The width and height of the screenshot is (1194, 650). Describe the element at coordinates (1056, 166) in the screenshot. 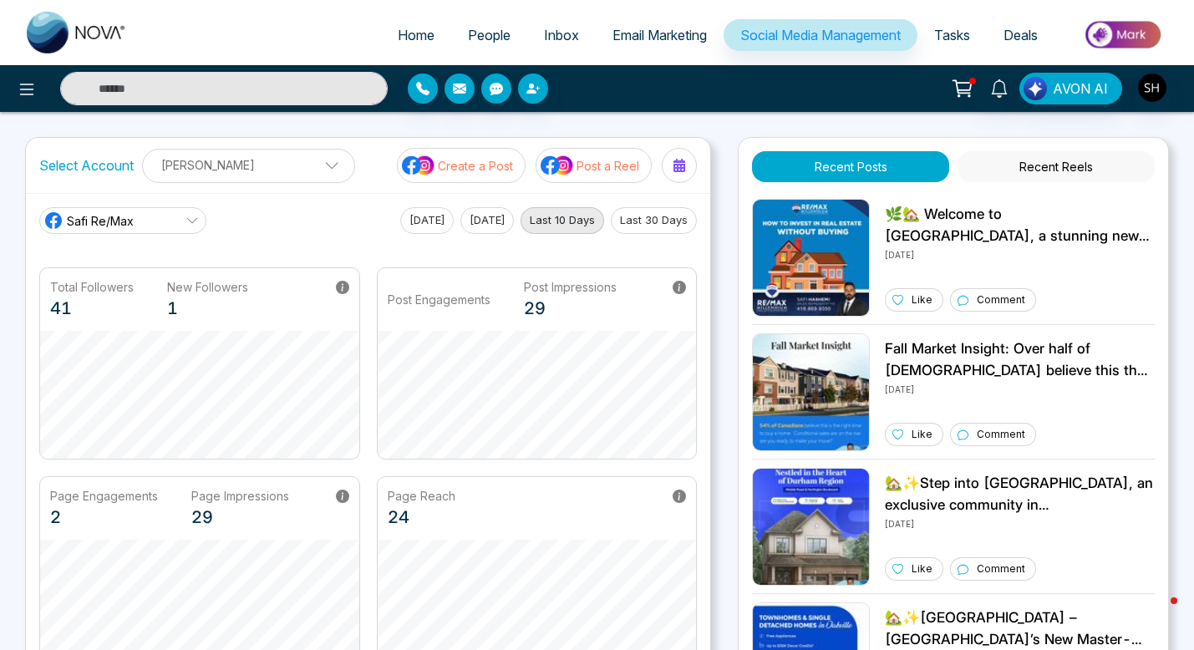

I see `button: Recent Reels` at that location.